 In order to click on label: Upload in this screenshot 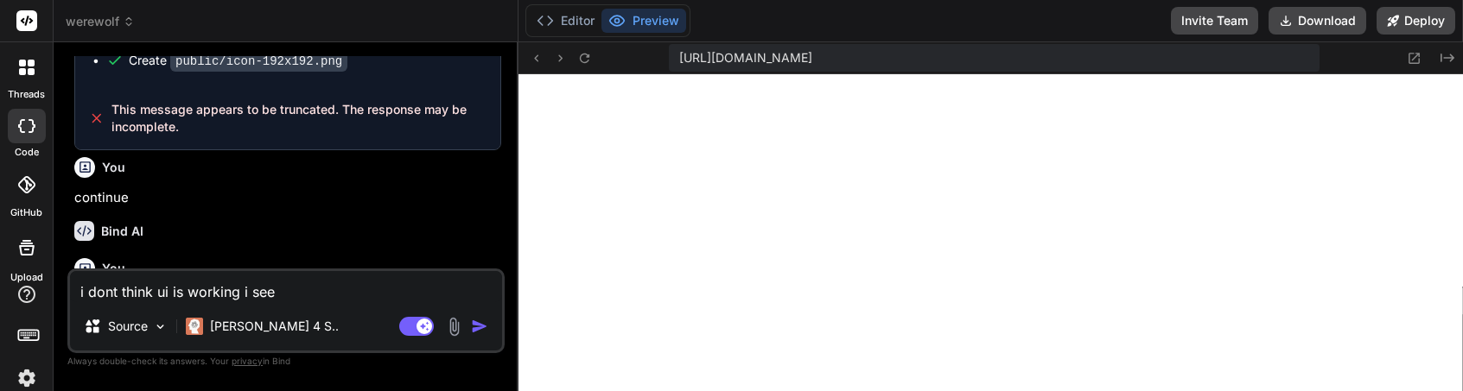, I will do `click(27, 277)`.